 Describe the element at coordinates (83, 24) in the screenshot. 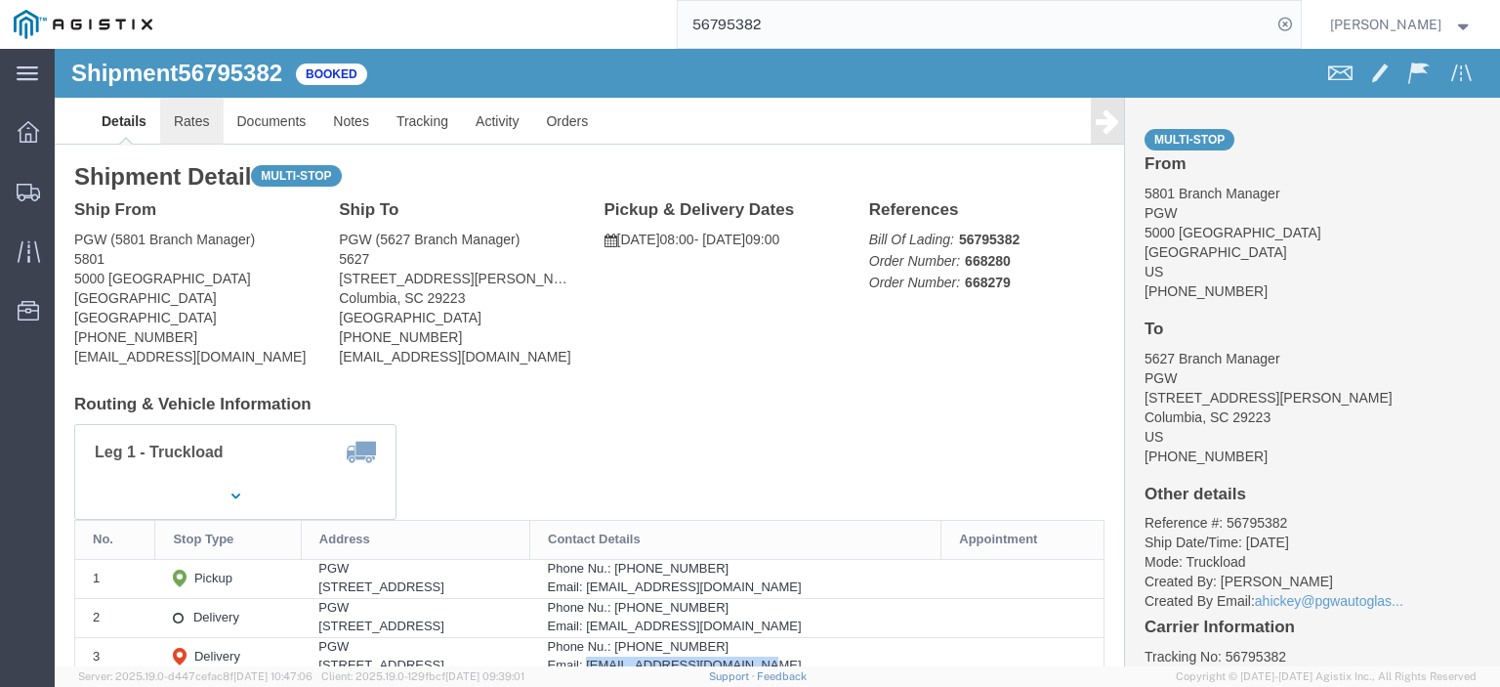

I see `img: logo` at that location.